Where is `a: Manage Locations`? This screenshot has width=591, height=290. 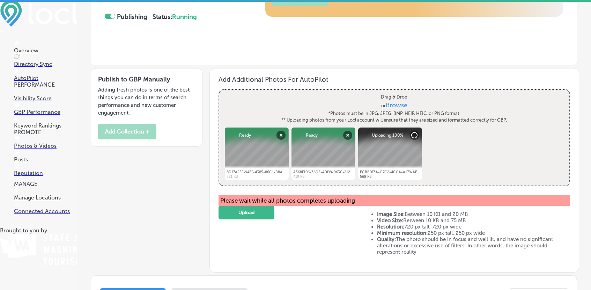
a: Manage Locations is located at coordinates (45, 194).